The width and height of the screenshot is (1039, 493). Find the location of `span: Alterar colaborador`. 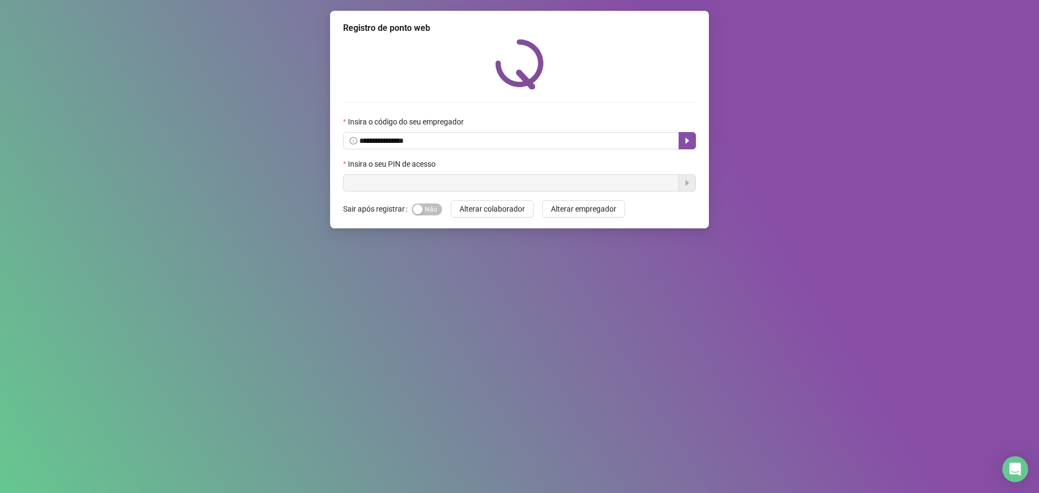

span: Alterar colaborador is located at coordinates (492, 209).